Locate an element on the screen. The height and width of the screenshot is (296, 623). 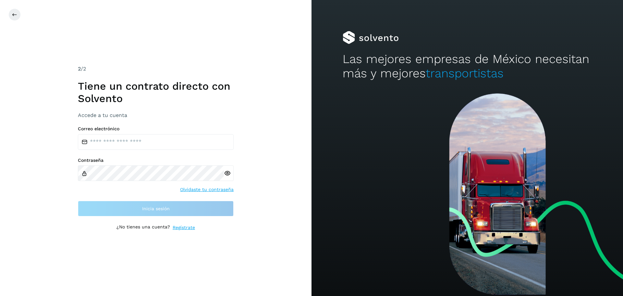
h1: Tiene un contrato directo con Solvento is located at coordinates (156, 92).